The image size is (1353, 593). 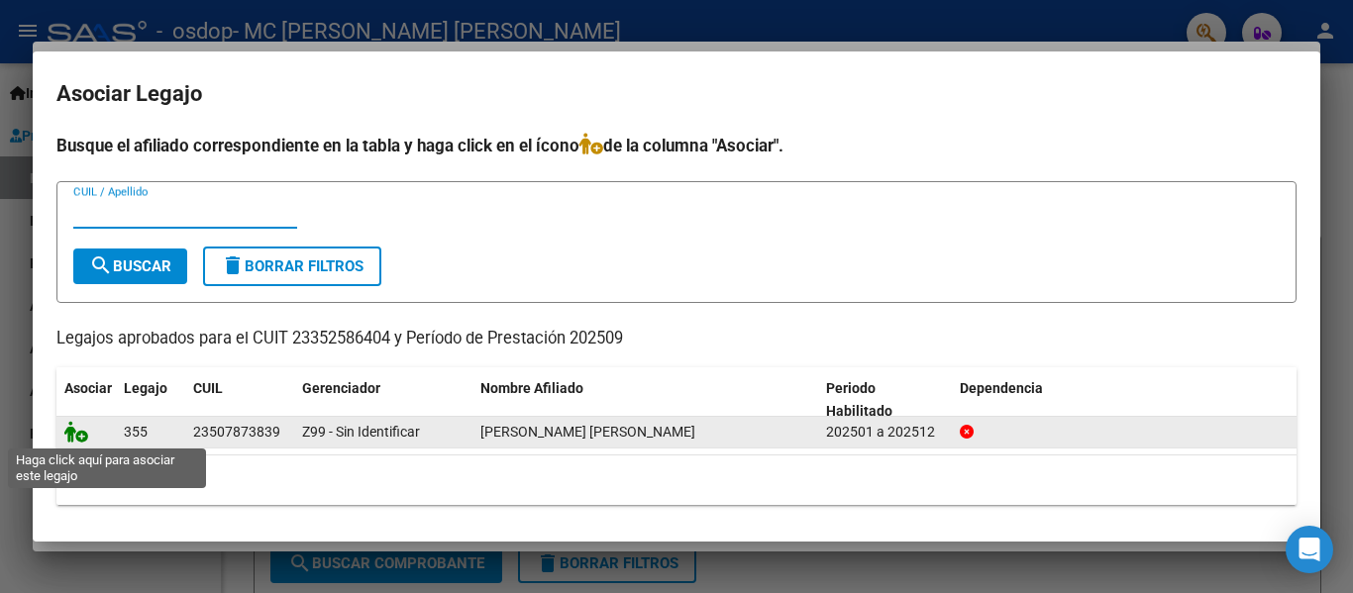 What do you see at coordinates (88, 388) in the screenshot?
I see `span: Asociar` at bounding box center [88, 388].